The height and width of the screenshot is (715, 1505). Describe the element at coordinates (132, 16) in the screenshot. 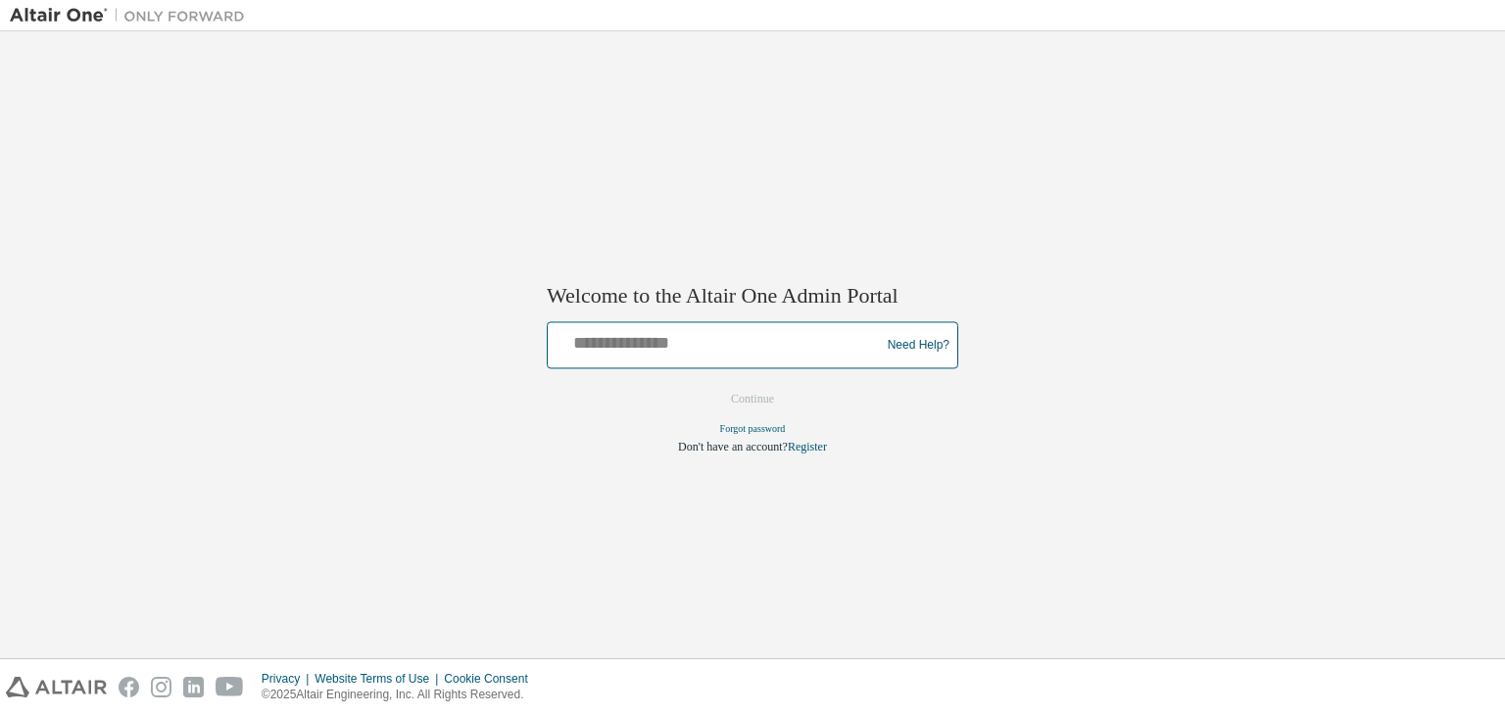

I see `img: Altair One` at that location.